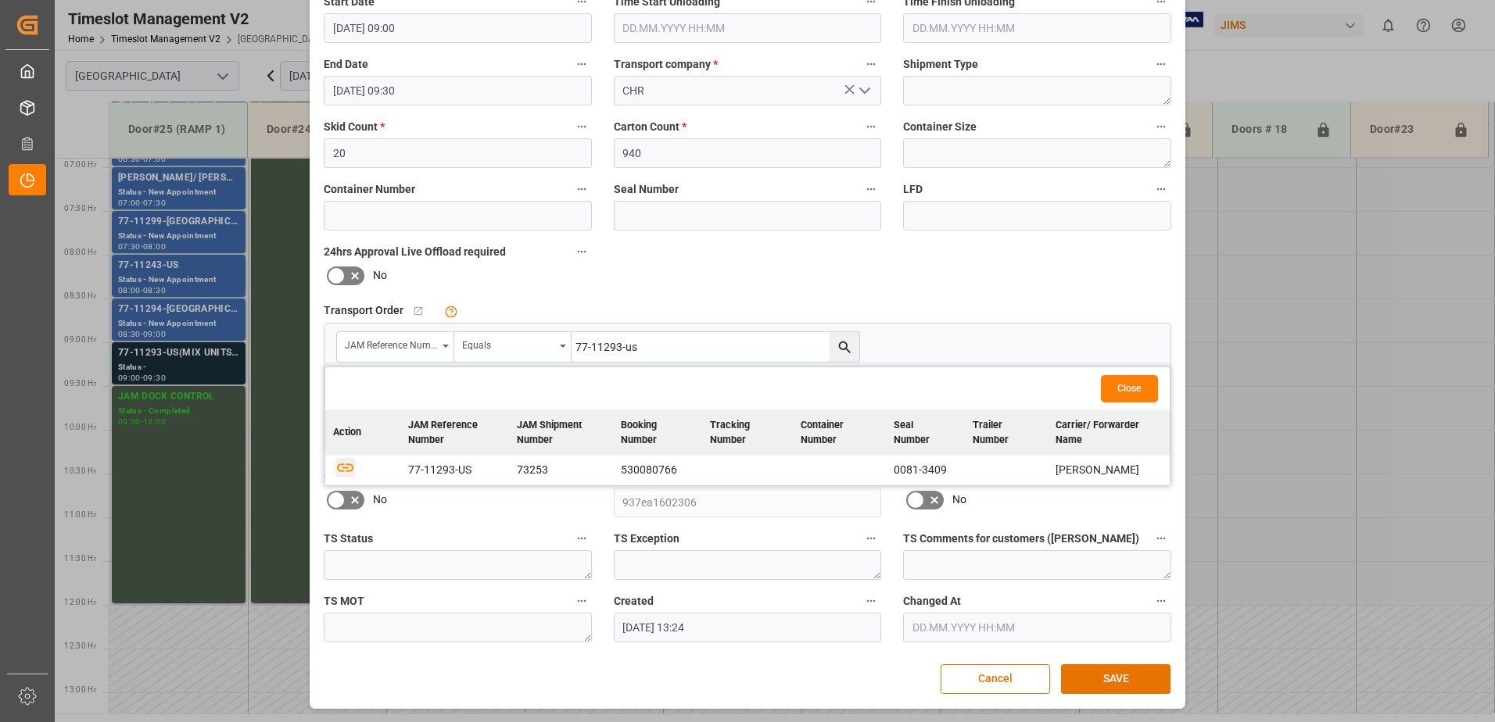  What do you see at coordinates (582, 64) in the screenshot?
I see `button: End Date` at bounding box center [582, 64].